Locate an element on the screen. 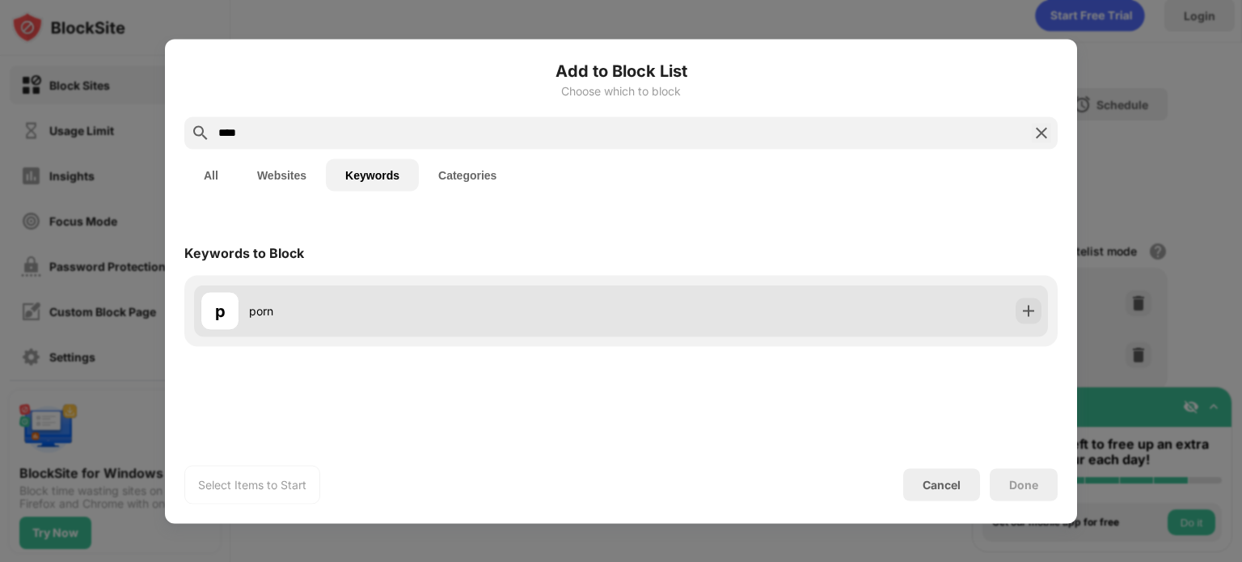 The width and height of the screenshot is (1242, 562). div: p is located at coordinates (220, 311).